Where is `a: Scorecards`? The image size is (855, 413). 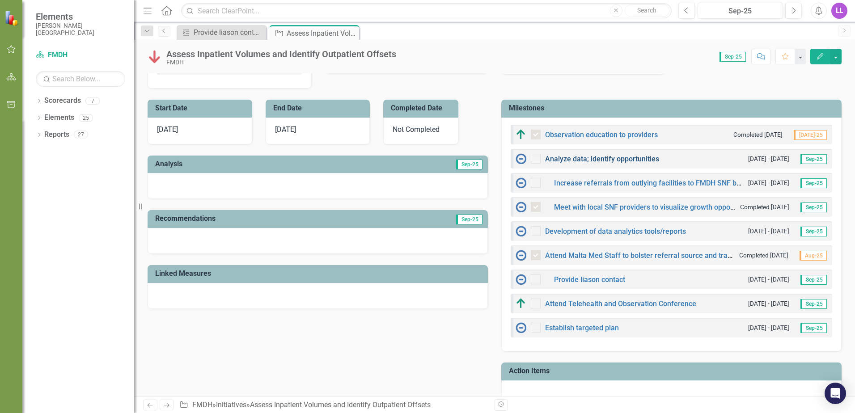 a: Scorecards is located at coordinates (63, 101).